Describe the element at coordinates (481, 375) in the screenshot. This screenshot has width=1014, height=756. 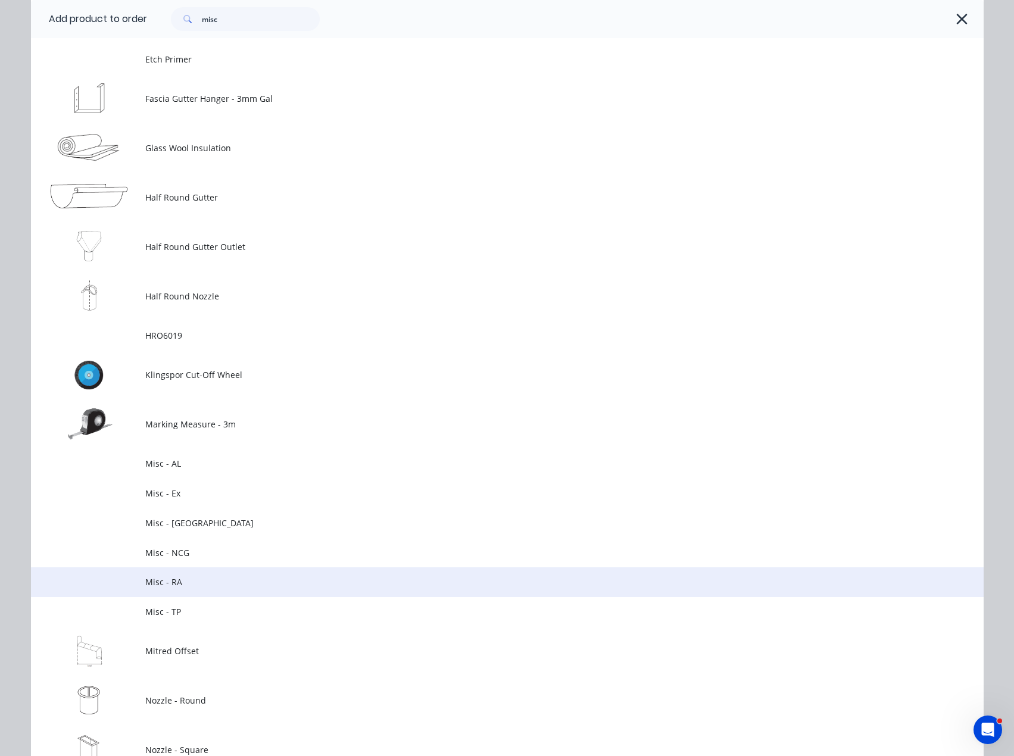
I see `span: Klingspor Cut-Off Wheel` at that location.